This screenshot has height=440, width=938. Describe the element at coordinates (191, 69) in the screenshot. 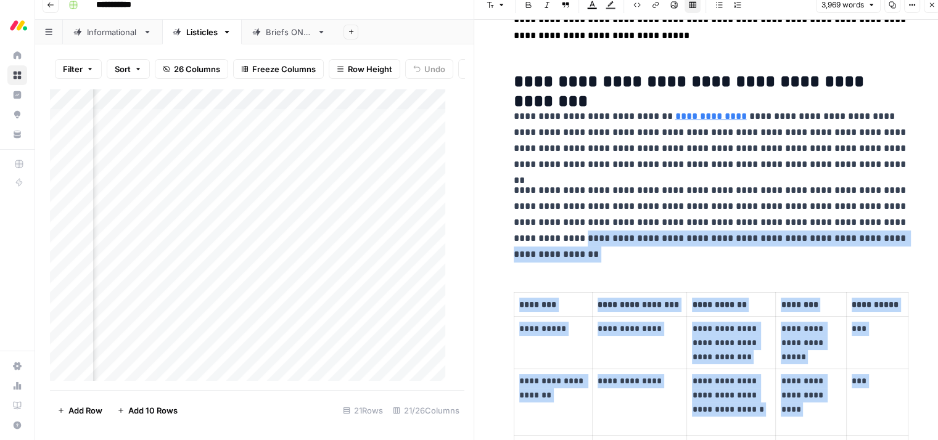

I see `button: 26 Columns` at that location.